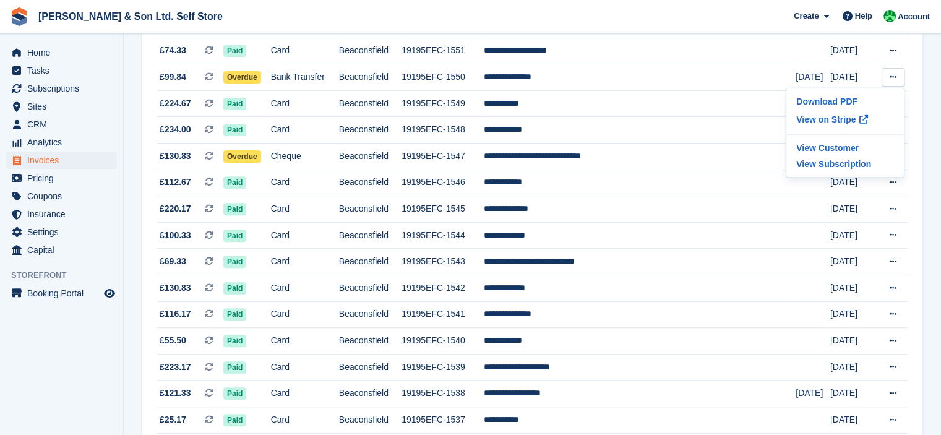  I want to click on span: Invoices, so click(64, 160).